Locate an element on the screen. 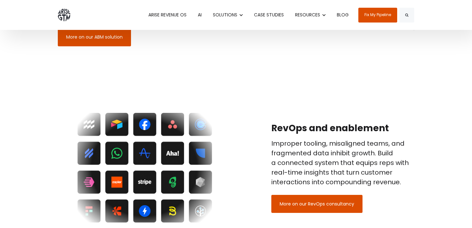 This screenshot has width=472, height=228. span: Show submenu for SOLUTIONS is located at coordinates (213, 12).